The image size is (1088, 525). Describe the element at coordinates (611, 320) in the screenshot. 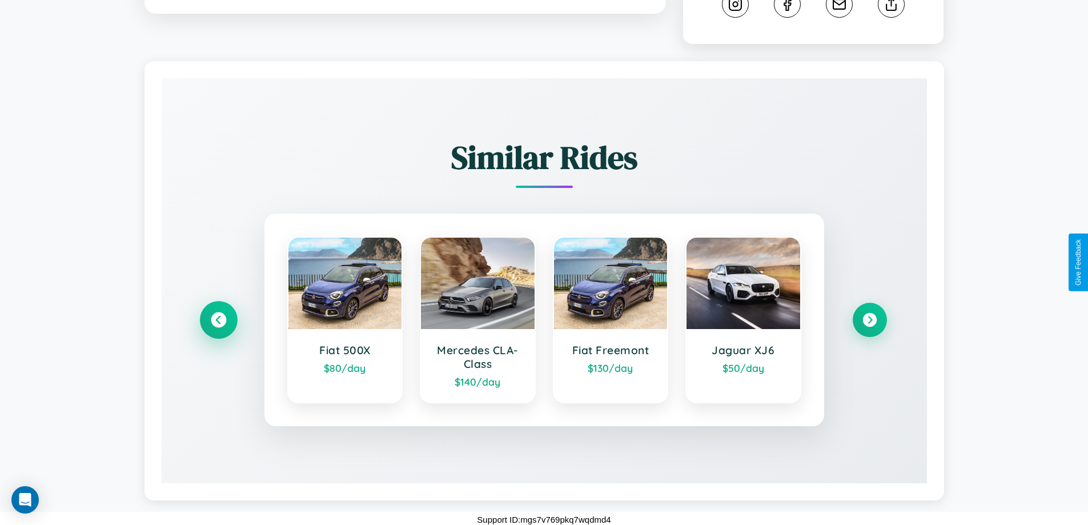

I see `a: Fiat Freemont$130/day` at that location.